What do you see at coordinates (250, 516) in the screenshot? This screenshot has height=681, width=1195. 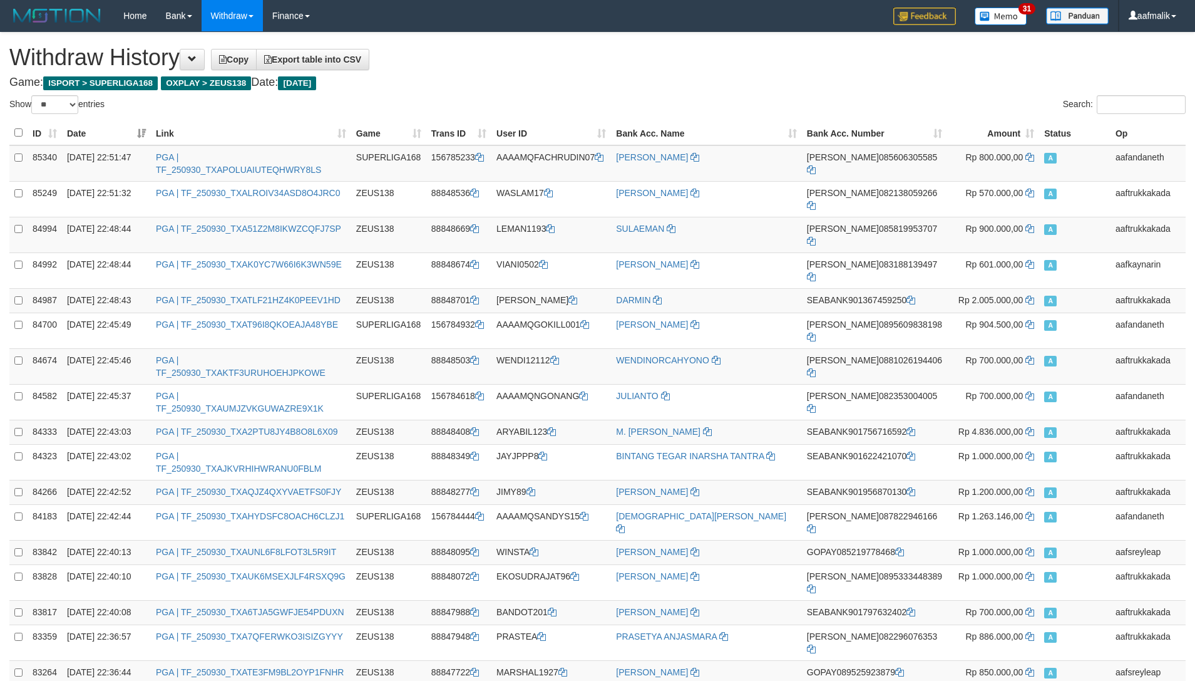 I see `a: PGA | TF_250930_TXAHYDSFC8OACH6CLZJ1` at bounding box center [250, 516].